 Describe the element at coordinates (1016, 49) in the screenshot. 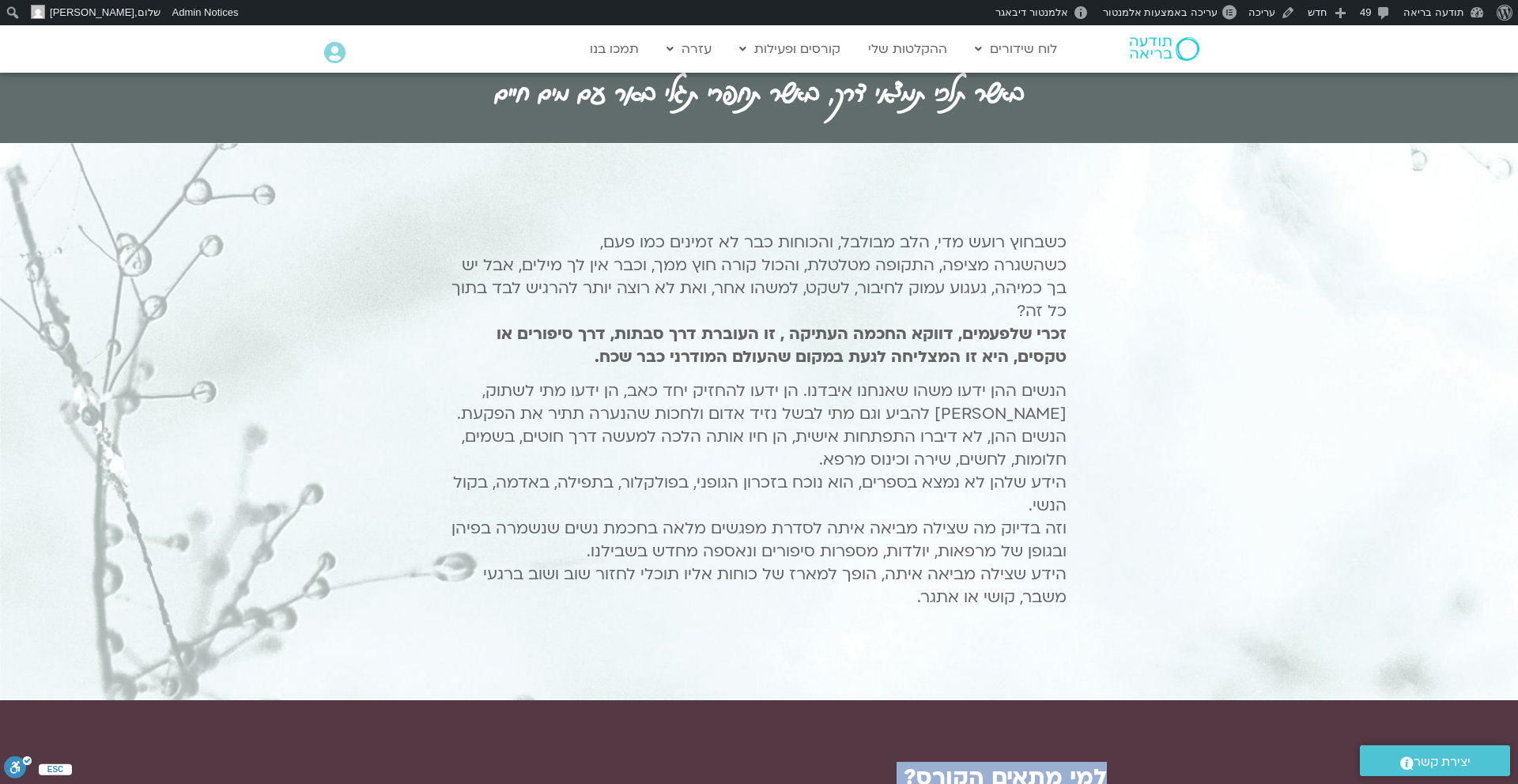

I see `a: לוח שידורים` at that location.